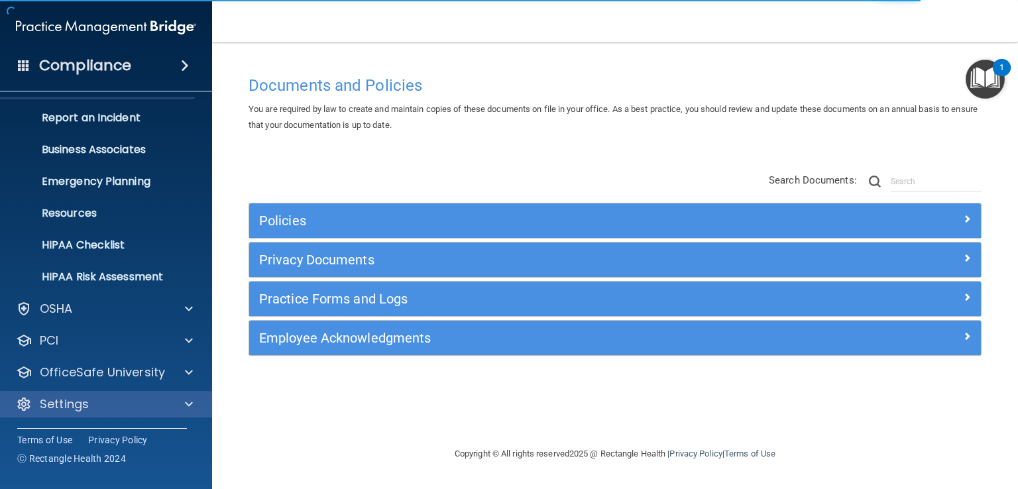 This screenshot has width=1018, height=489. Describe the element at coordinates (104, 341) in the screenshot. I see `a: PCI` at that location.